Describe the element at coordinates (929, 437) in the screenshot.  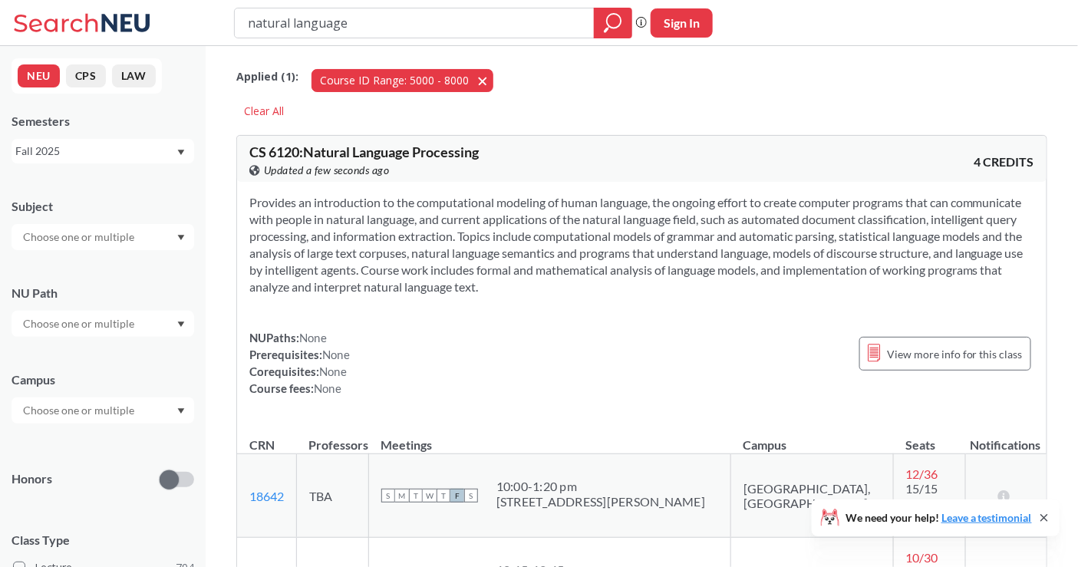
I see `th: Seats` at that location.